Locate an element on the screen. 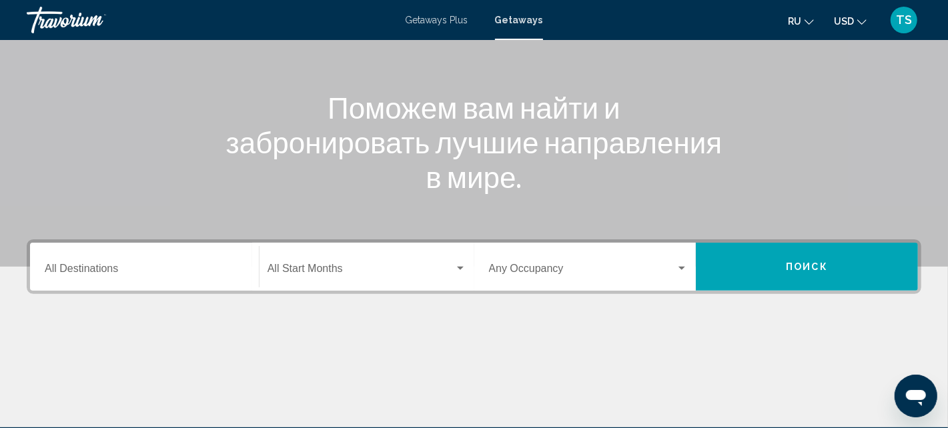 This screenshot has width=948, height=428. button: Change currency is located at coordinates (850, 21).